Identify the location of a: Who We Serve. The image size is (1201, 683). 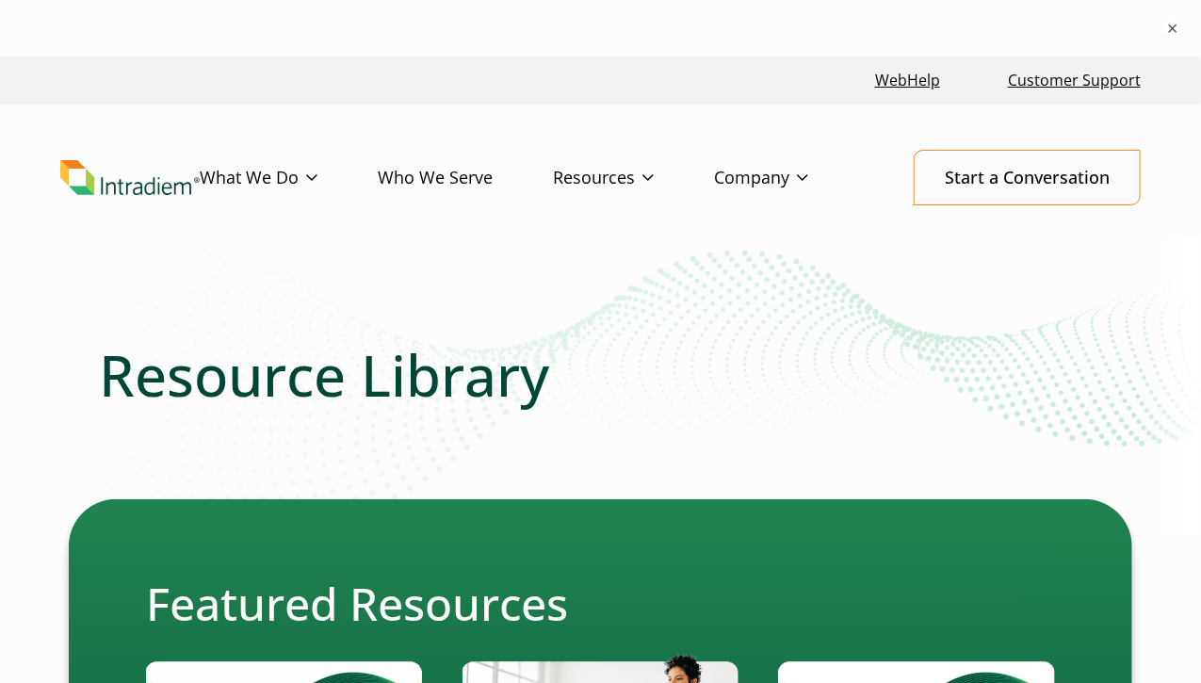
(465, 178).